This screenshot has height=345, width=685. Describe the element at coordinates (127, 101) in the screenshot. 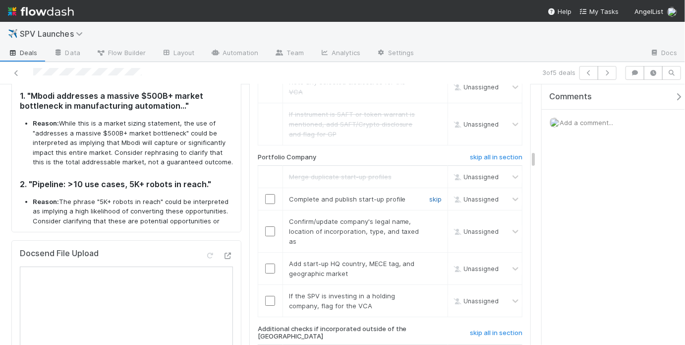

I see `h3: 1. "Mbodi addresses a massive $500B+ market bottleneck in manufacturing automation..."` at that location.